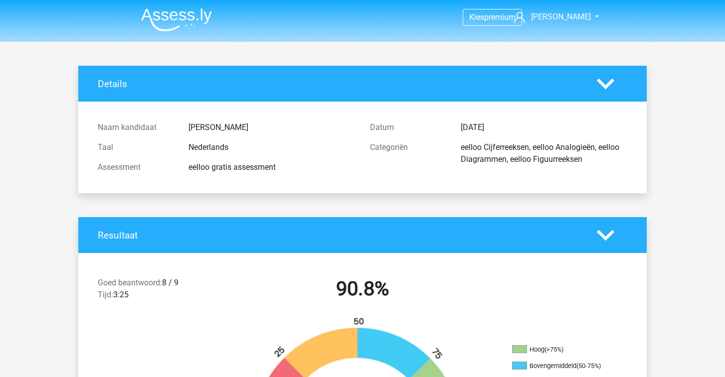  What do you see at coordinates (408, 128) in the screenshot?
I see `div: Datum` at bounding box center [408, 128].